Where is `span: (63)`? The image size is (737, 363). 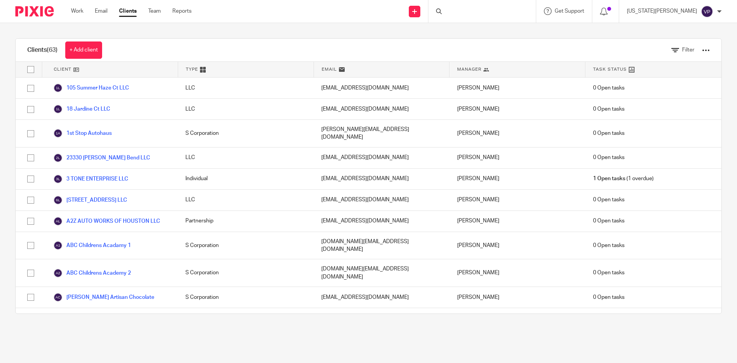
span: (63) is located at coordinates (52, 50).